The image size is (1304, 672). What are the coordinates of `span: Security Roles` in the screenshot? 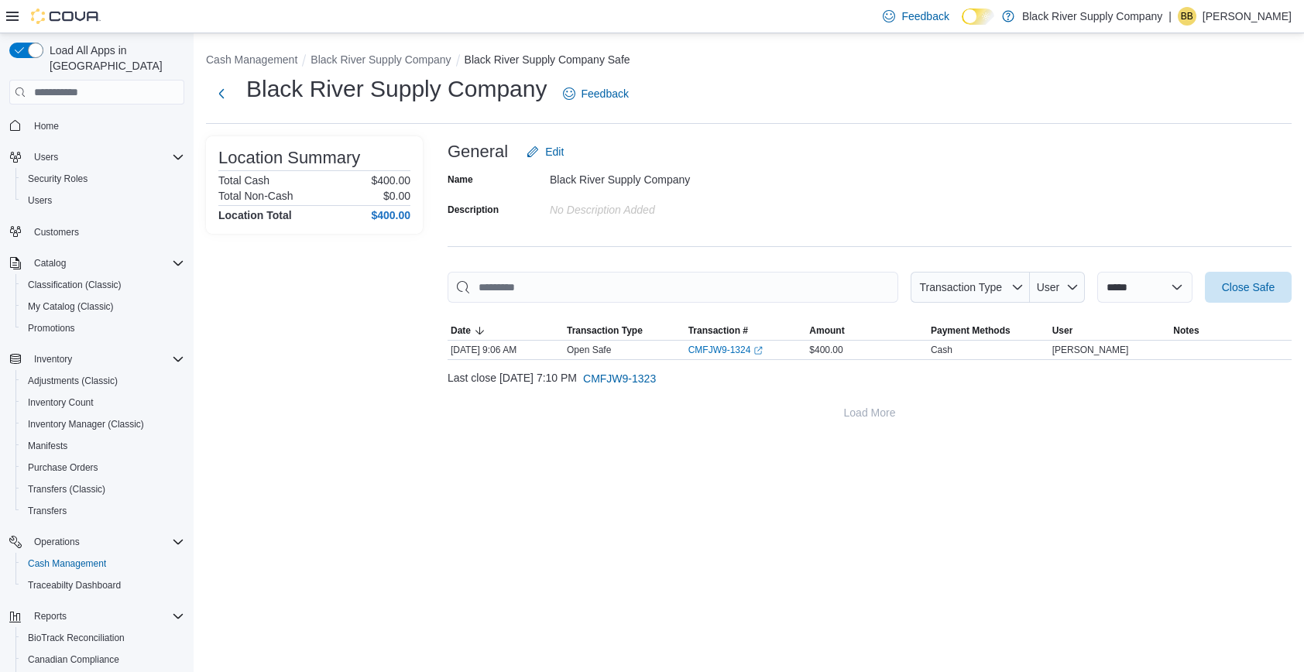 It's located at (57, 179).